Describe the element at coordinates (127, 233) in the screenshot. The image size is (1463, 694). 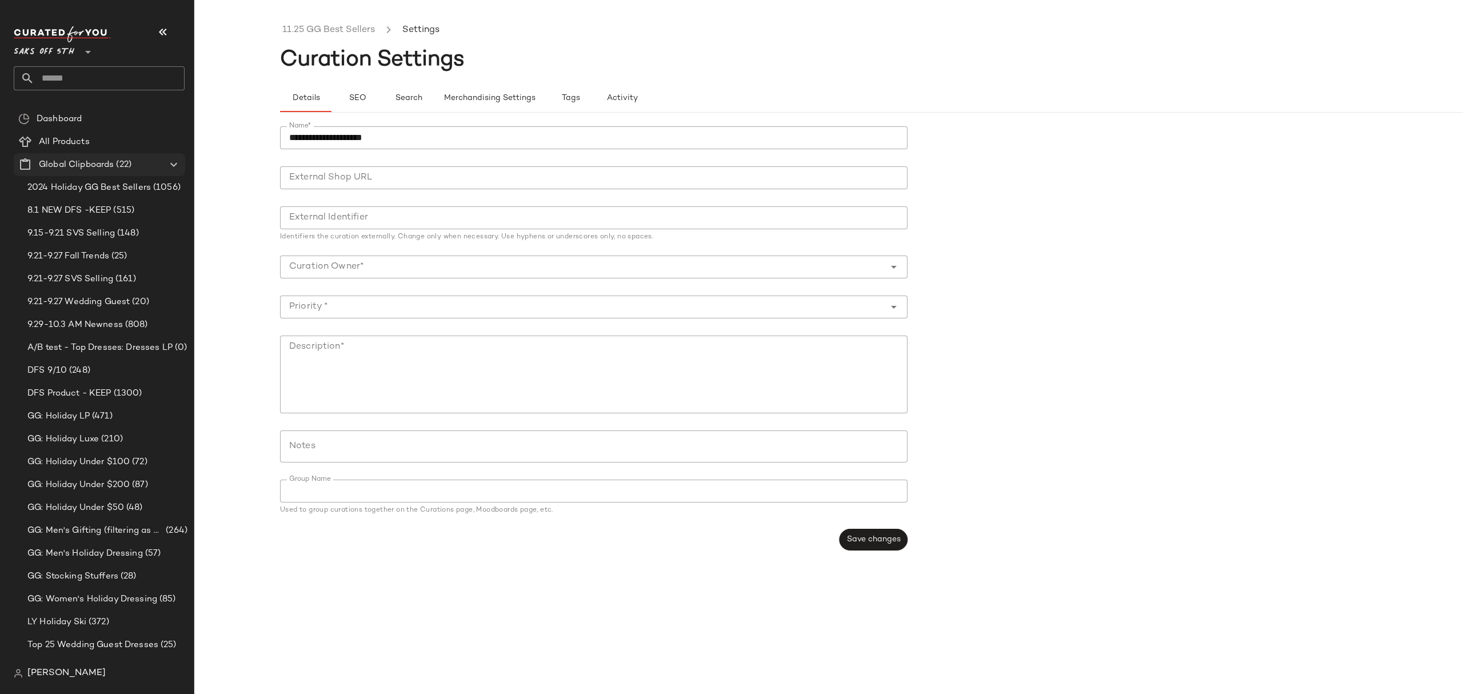
I see `span: (148)` at that location.